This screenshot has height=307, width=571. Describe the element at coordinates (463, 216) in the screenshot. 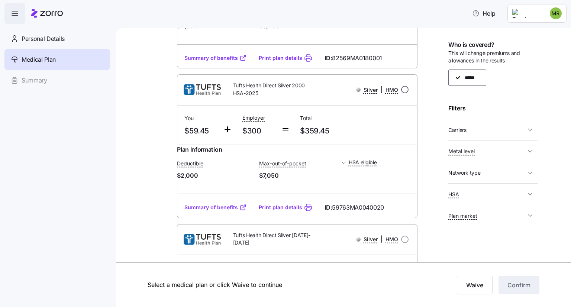

I see `span: Plan market` at that location.